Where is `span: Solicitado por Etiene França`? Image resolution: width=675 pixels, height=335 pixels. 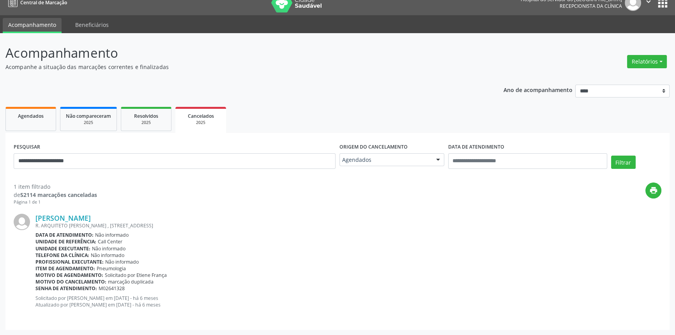
span: Solicitado por Etiene França is located at coordinates (136, 275).